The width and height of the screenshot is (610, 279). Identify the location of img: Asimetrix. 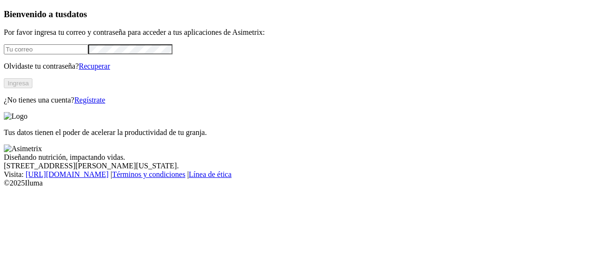
(23, 149).